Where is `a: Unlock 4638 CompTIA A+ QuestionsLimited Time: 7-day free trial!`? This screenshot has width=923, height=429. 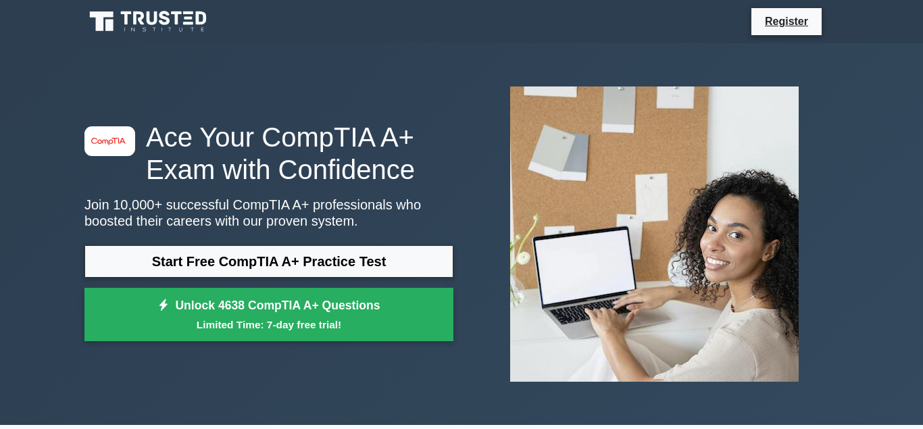
a: Unlock 4638 CompTIA A+ QuestionsLimited Time: 7-day free trial! is located at coordinates (269, 315).